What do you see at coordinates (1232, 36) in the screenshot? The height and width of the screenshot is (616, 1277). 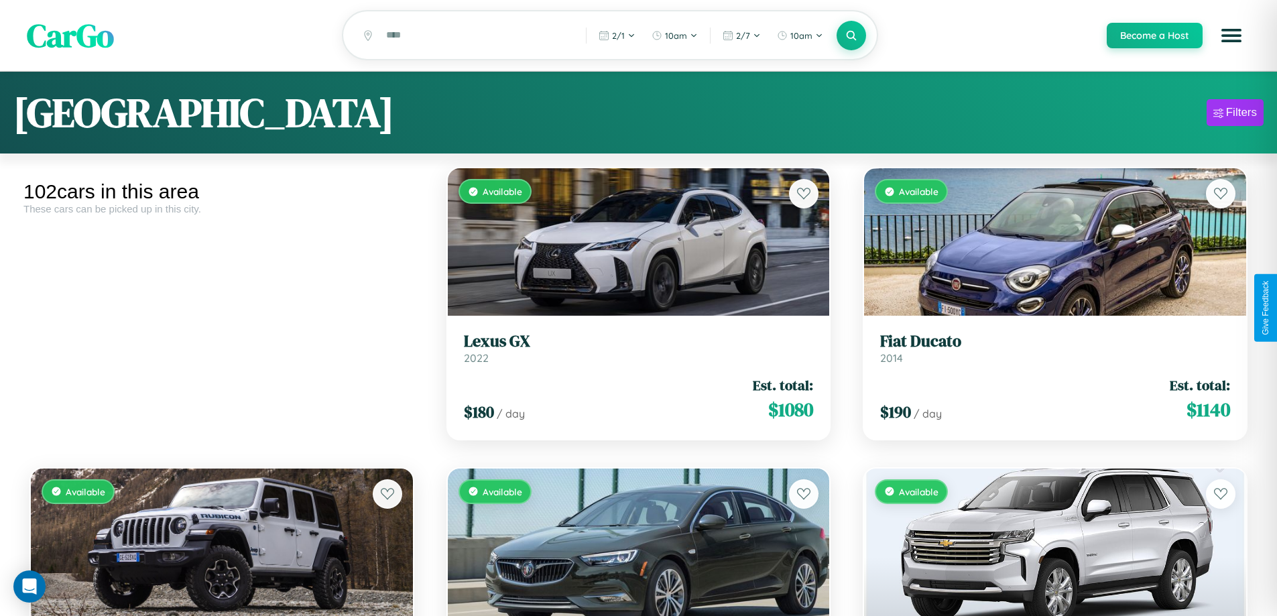 I see `button: Open menu` at bounding box center [1232, 36].